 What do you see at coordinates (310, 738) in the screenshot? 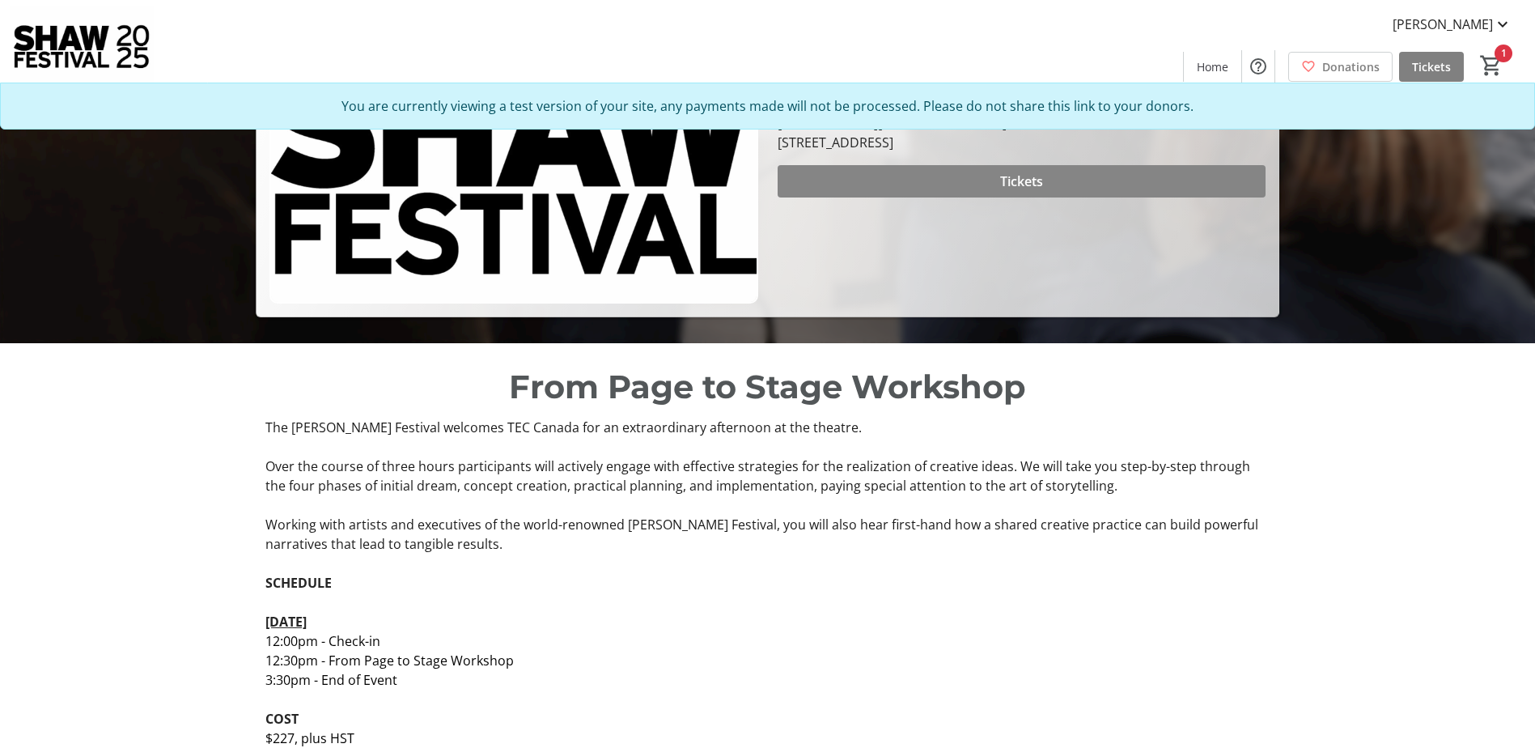
I see `span: $227, plus HST` at bounding box center [310, 738].